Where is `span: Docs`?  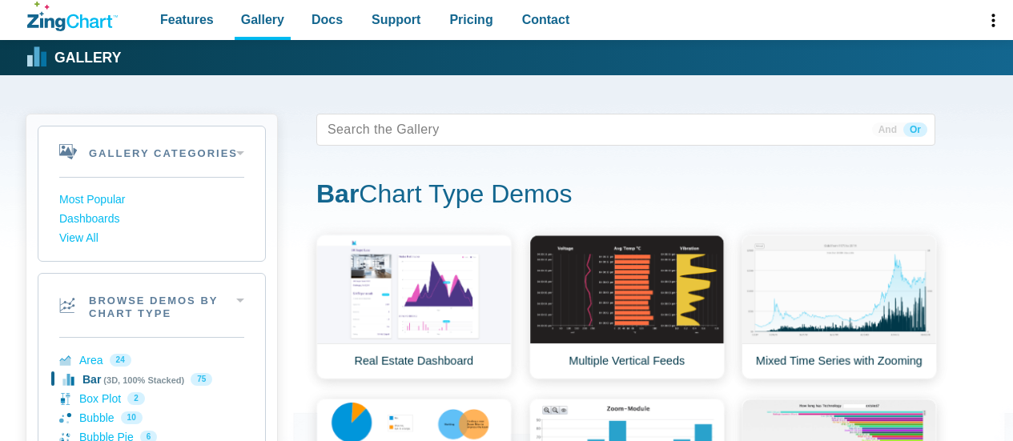 span: Docs is located at coordinates (327, 19).